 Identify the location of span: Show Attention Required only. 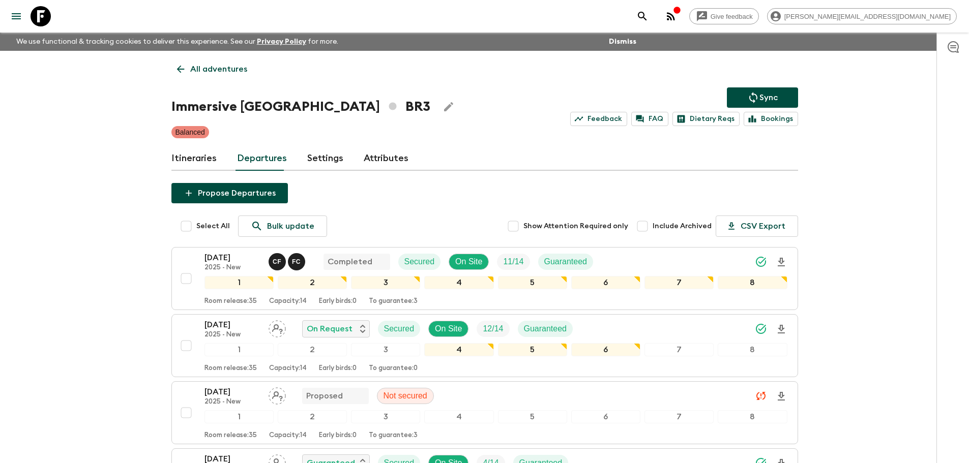
(576, 226).